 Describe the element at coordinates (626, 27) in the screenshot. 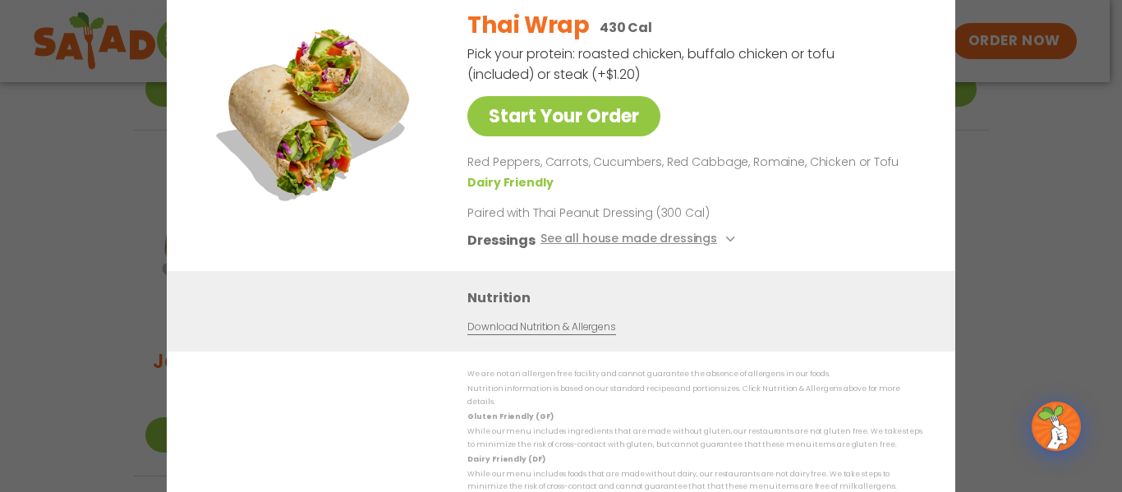

I see `p: 430 Cal` at that location.